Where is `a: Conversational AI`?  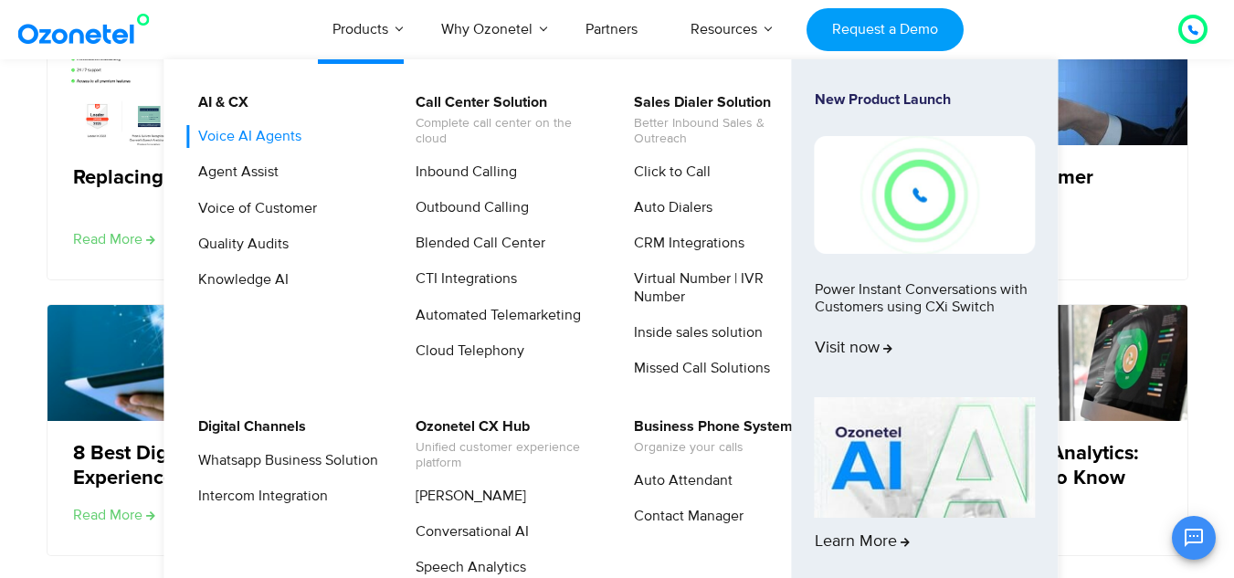
a: Conversational AI is located at coordinates (468, 532).